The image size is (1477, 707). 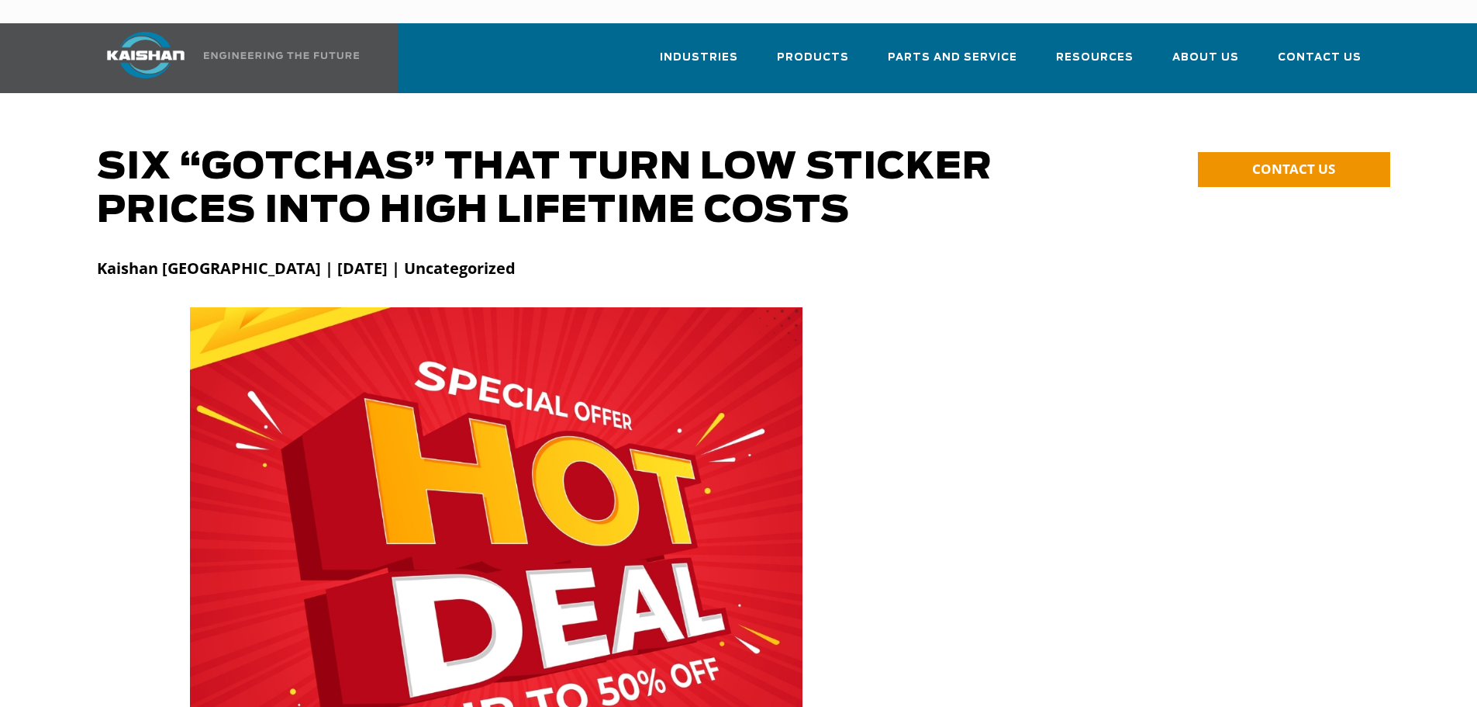 What do you see at coordinates (1095, 64) in the screenshot?
I see `a: Resources` at bounding box center [1095, 64].